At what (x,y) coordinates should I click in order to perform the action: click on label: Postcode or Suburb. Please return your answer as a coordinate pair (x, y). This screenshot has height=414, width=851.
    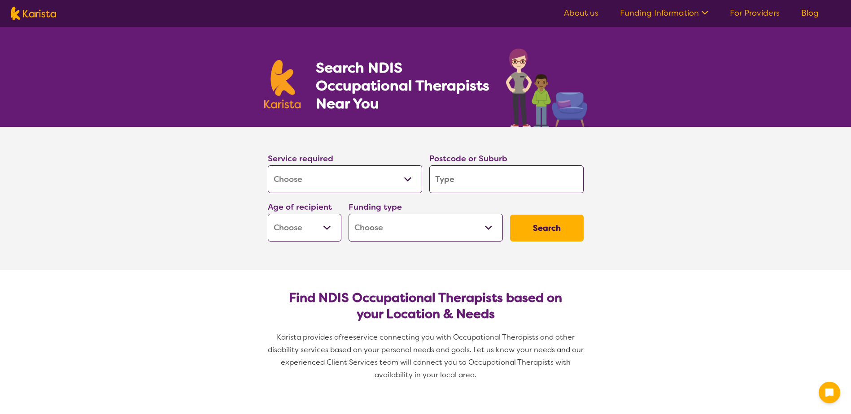
    Looking at the image, I should click on (468, 159).